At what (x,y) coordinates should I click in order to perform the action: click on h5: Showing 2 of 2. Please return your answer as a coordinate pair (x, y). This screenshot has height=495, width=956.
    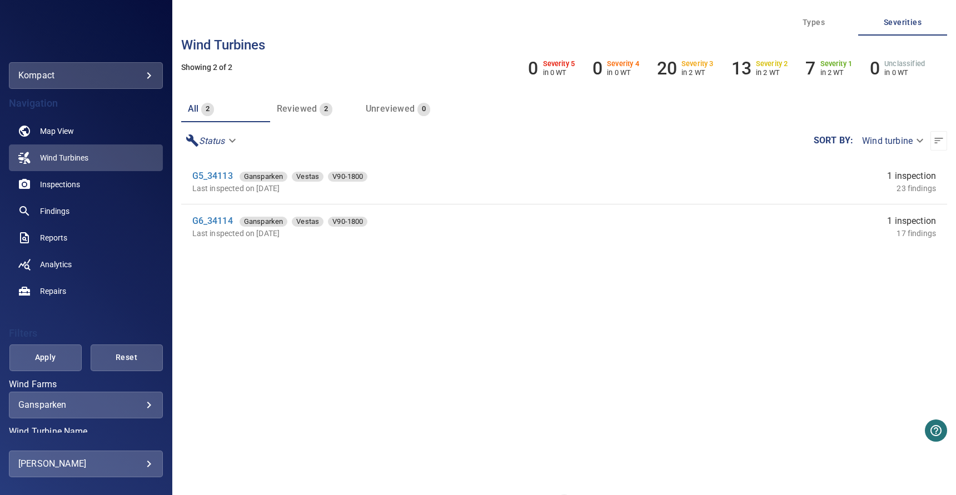
    Looking at the image, I should click on (564, 67).